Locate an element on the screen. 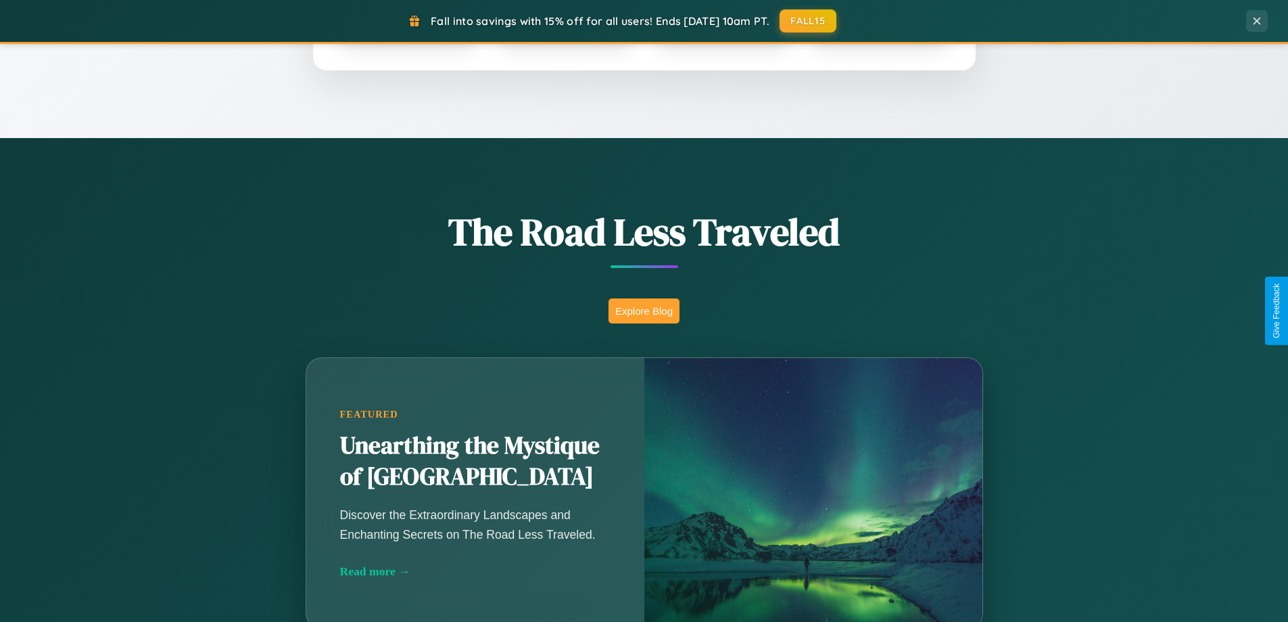  p: Discover the Extraordinary Landscapes and Enchanting Secrets on The Road Less Traveled. is located at coordinates (475, 524).